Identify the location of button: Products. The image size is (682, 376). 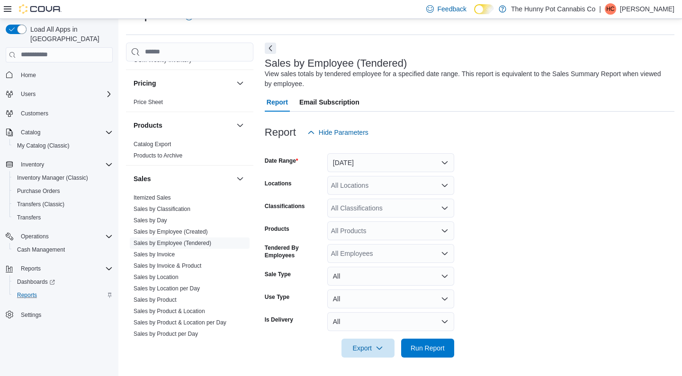
(240, 125).